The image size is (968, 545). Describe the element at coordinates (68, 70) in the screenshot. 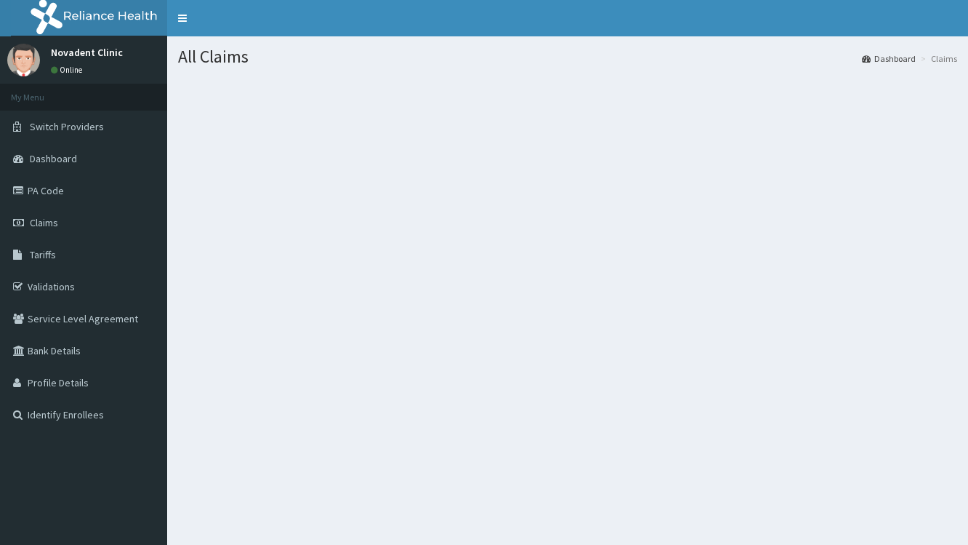

I see `a: Online` at that location.